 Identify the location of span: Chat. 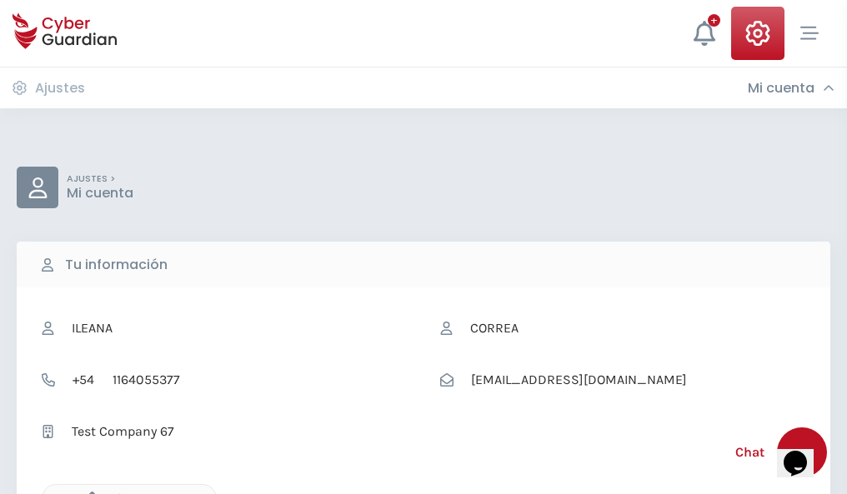
(749, 453).